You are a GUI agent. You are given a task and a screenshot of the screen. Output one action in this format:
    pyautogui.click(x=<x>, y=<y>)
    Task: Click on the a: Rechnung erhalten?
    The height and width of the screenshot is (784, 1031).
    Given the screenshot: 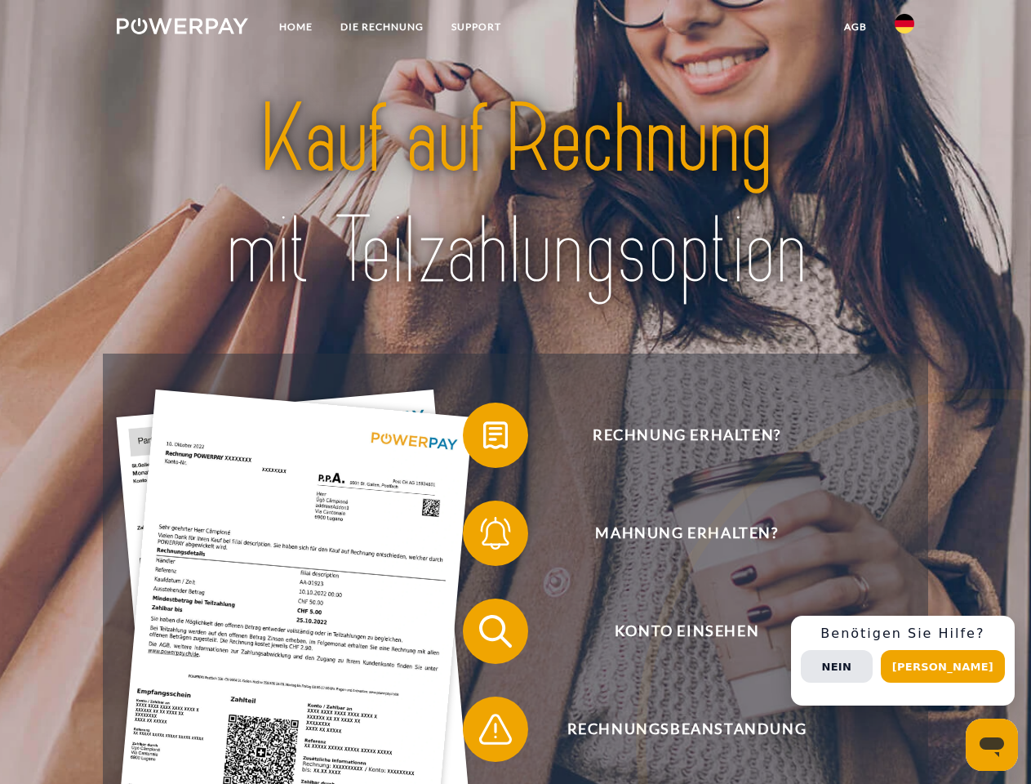 What is the action you would take?
    pyautogui.click(x=675, y=435)
    